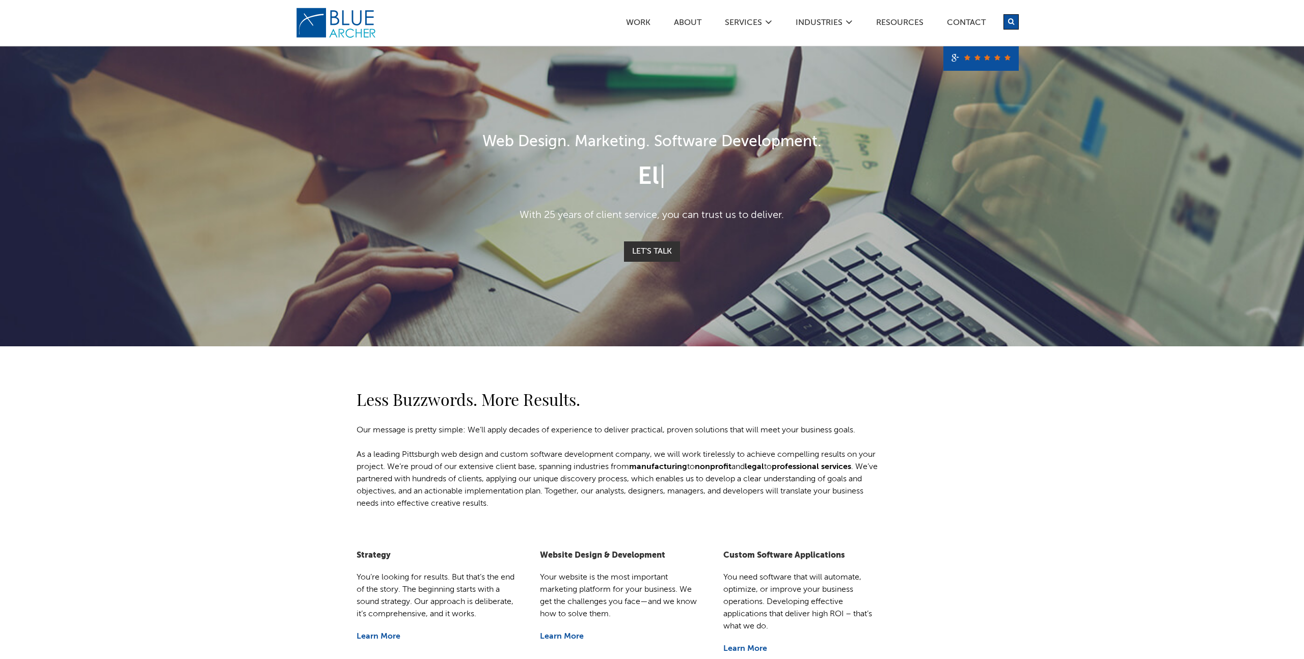 The width and height of the screenshot is (1304, 659). I want to click on p: With 25 years of client service, you can trust us to deliver., so click(652, 215).